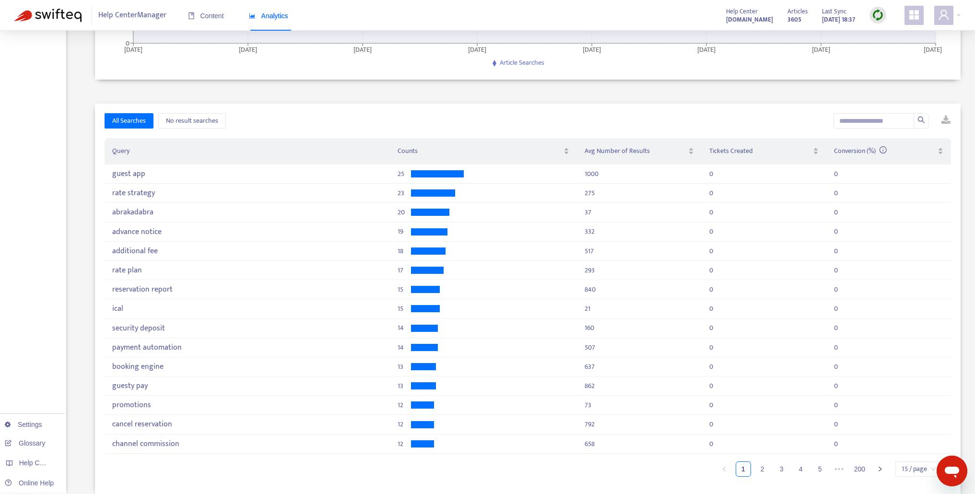 The height and width of the screenshot is (494, 975). What do you see at coordinates (588, 212) in the screenshot?
I see `div: 37` at bounding box center [588, 212].